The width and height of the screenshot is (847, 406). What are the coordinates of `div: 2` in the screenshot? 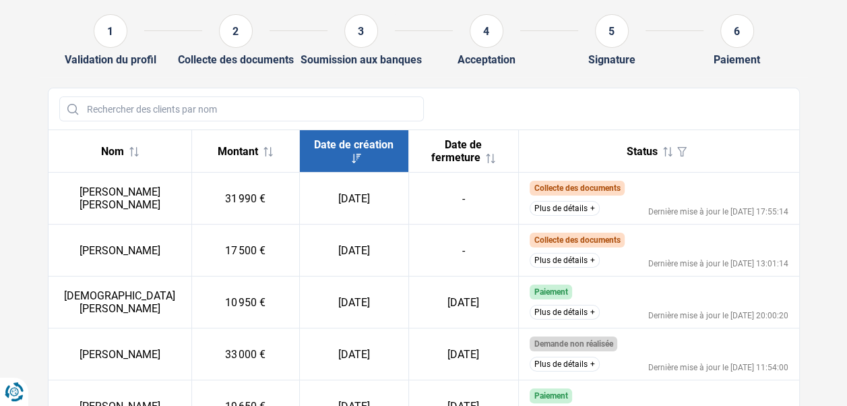 It's located at (236, 31).